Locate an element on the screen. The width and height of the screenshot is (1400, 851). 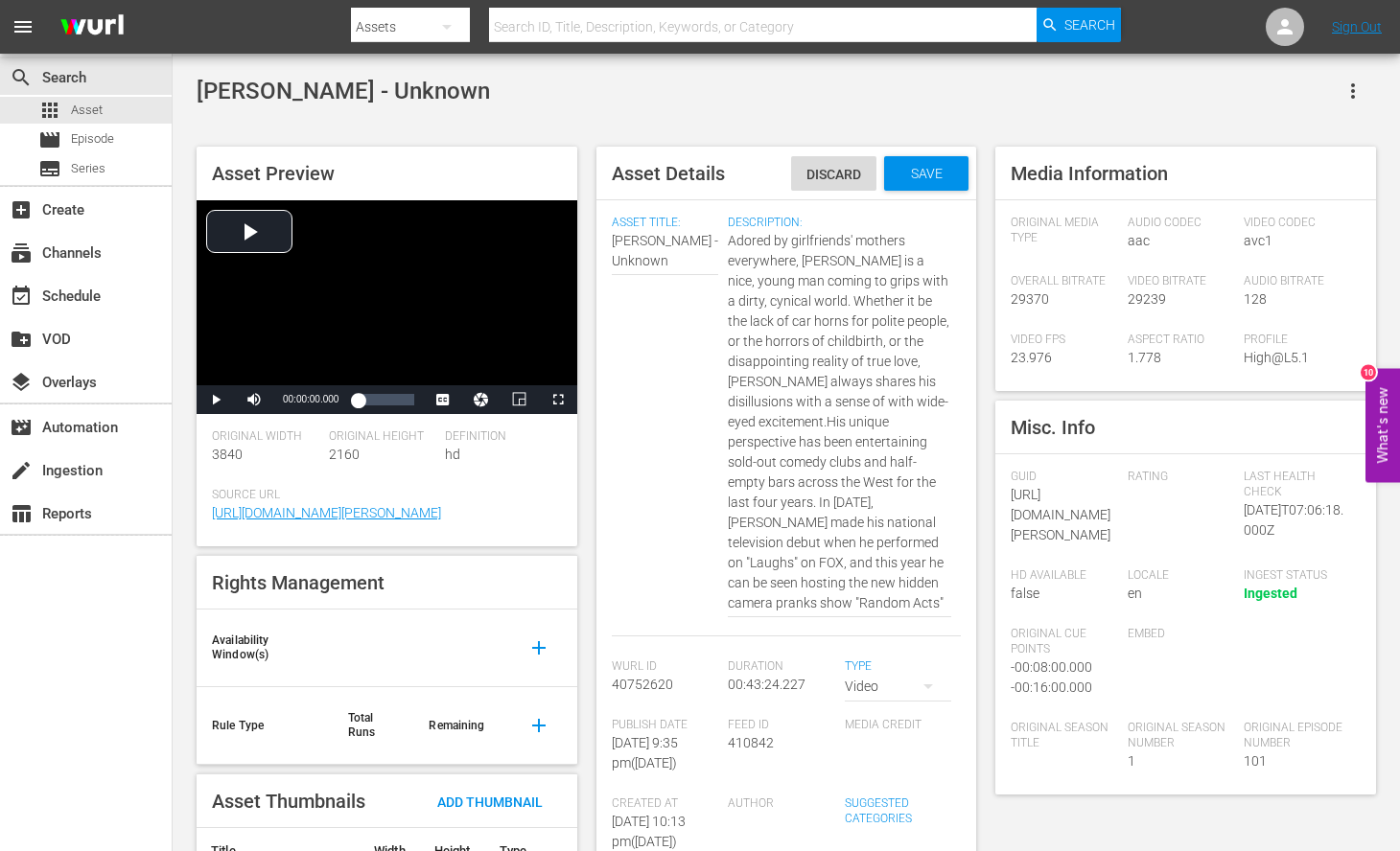
button: Captions is located at coordinates (443, 399).